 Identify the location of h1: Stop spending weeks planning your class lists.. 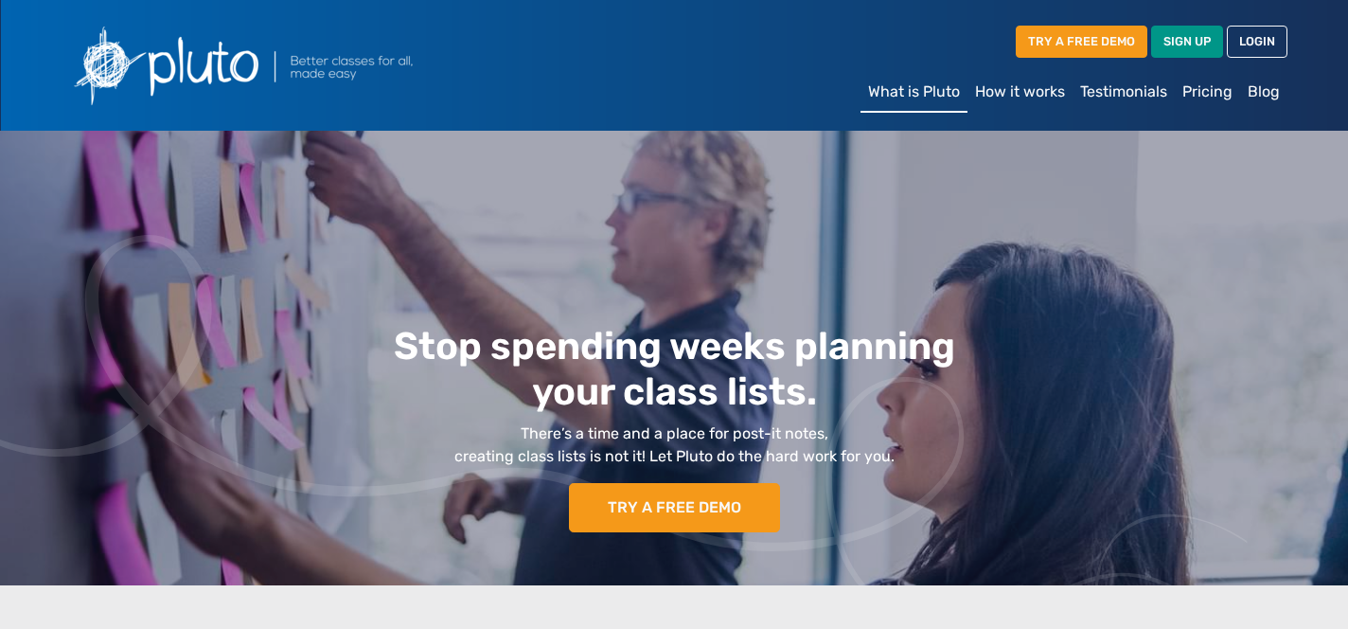
(674, 369).